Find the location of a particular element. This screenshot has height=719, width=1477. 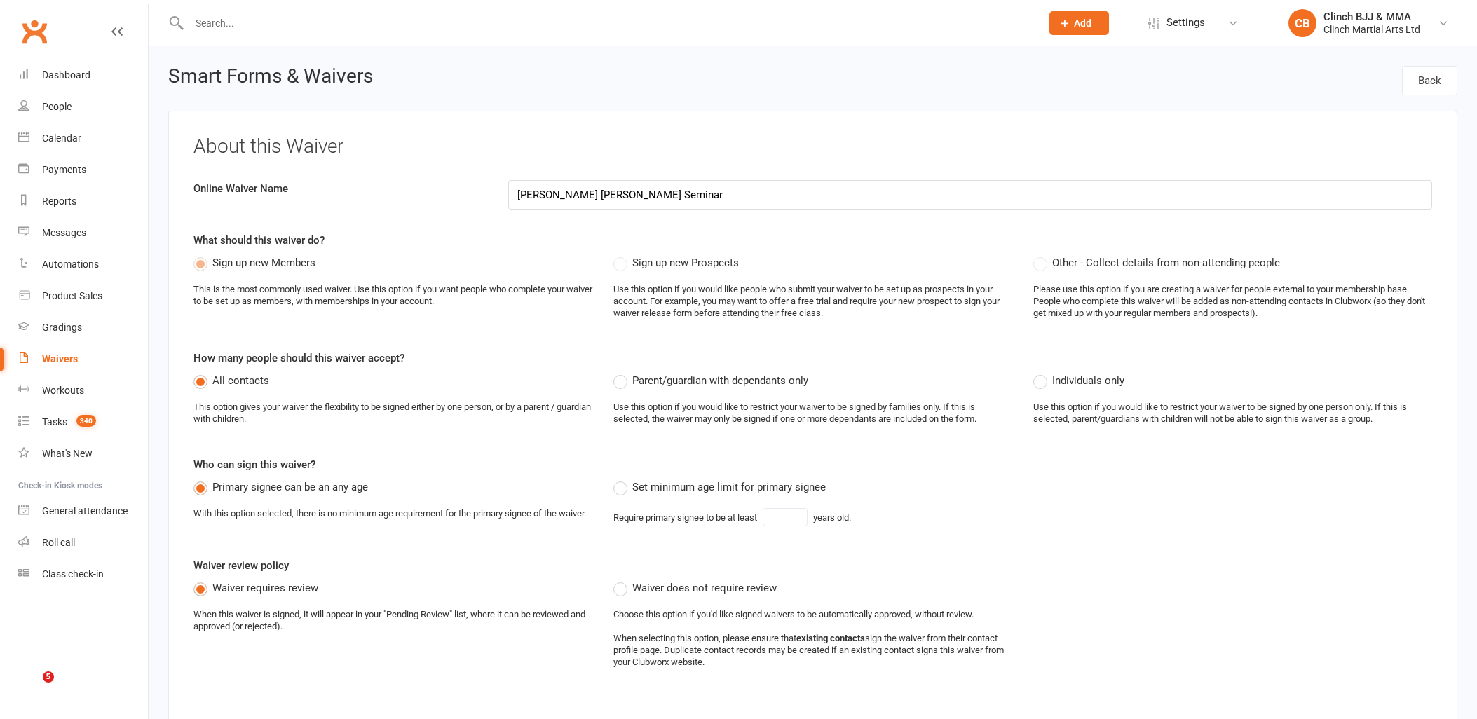

a: Calendar is located at coordinates (83, 138).